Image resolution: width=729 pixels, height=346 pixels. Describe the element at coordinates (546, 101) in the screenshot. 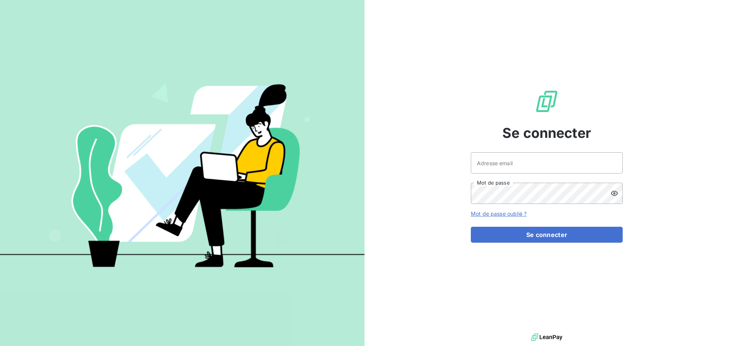

I see `img: Logo LeanPay` at that location.